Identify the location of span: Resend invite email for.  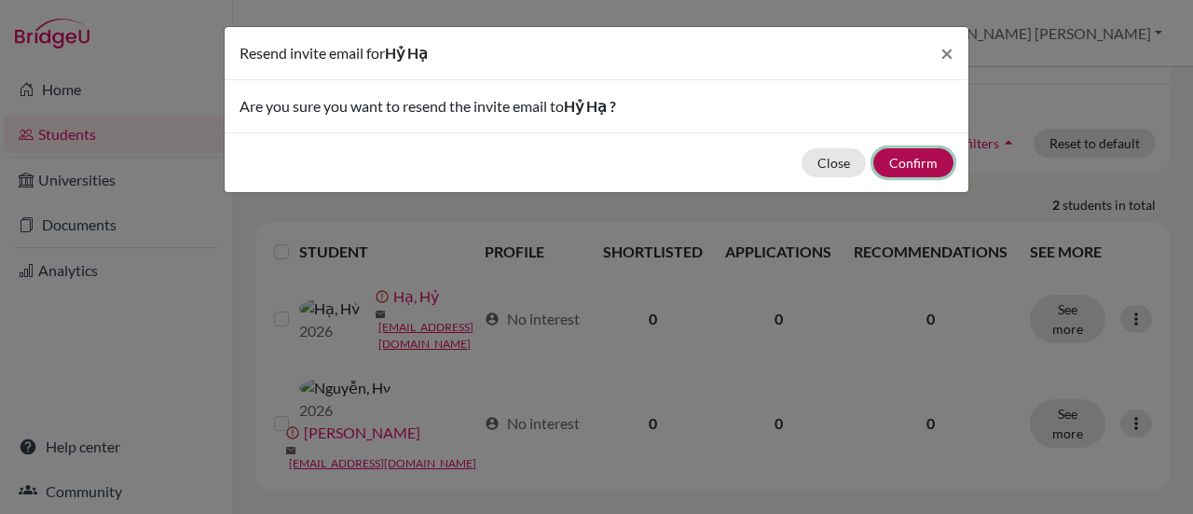
(312, 52).